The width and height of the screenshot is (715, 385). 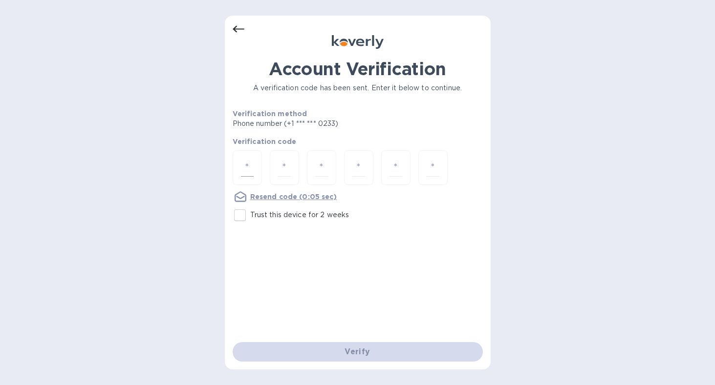 I want to click on p: Verification code, so click(x=358, y=142).